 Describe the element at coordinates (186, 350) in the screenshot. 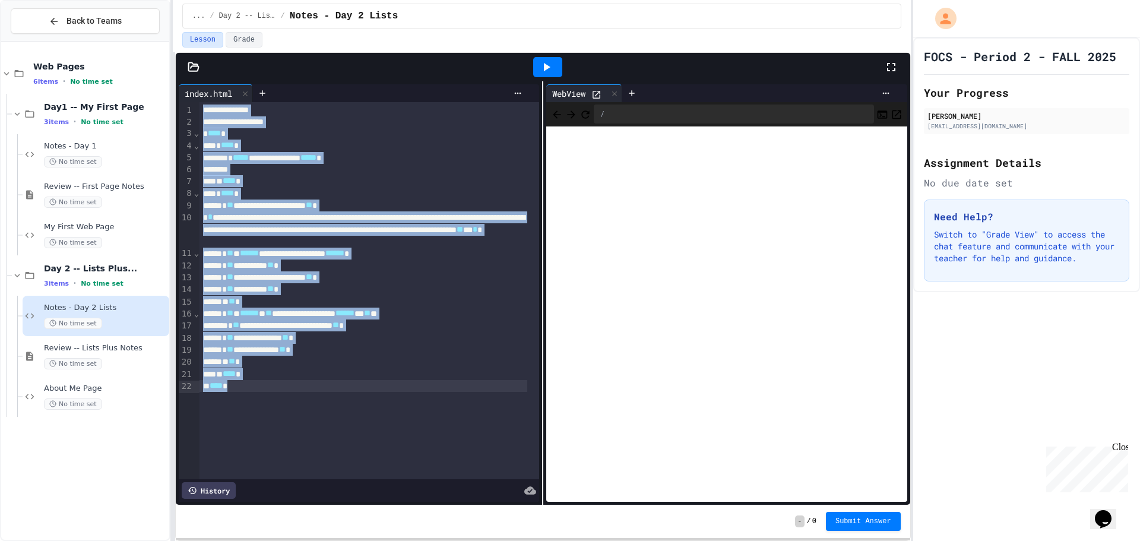

I see `div: 19` at that location.